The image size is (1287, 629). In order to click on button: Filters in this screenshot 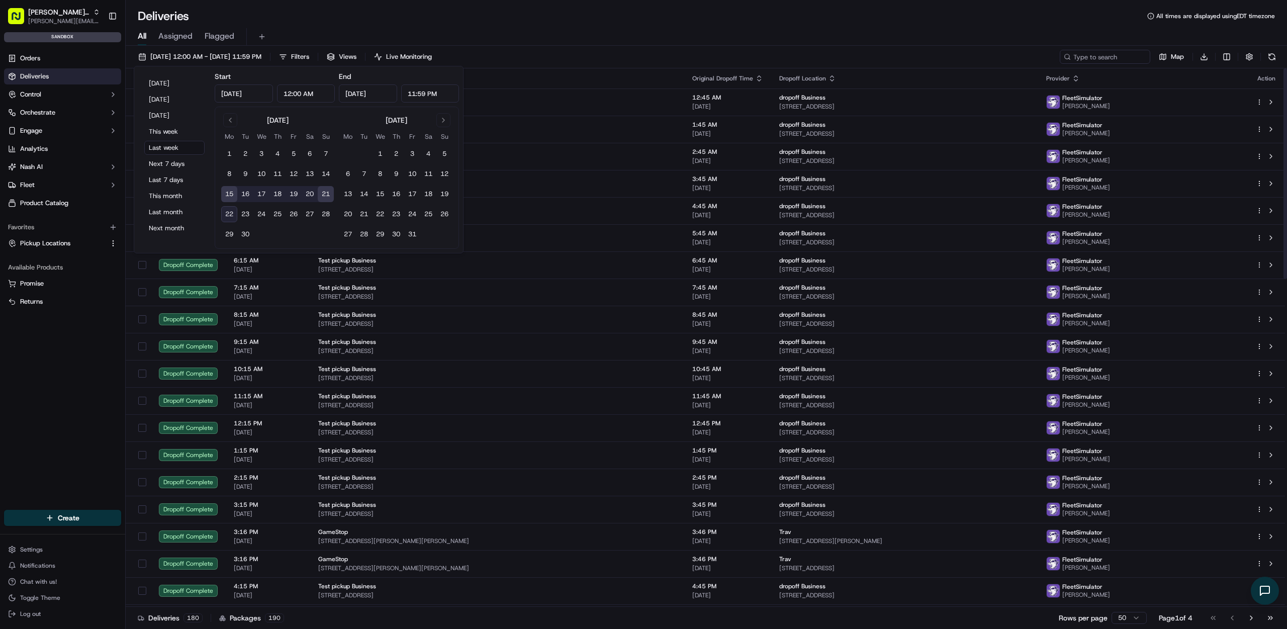, I will do `click(294, 57)`.